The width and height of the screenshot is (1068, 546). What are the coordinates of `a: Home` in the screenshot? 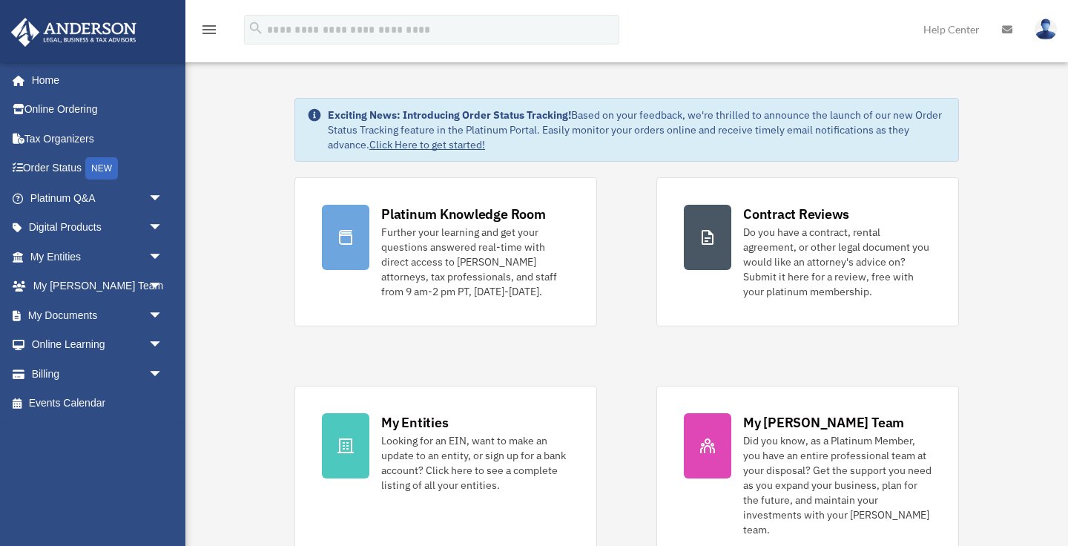 It's located at (94, 80).